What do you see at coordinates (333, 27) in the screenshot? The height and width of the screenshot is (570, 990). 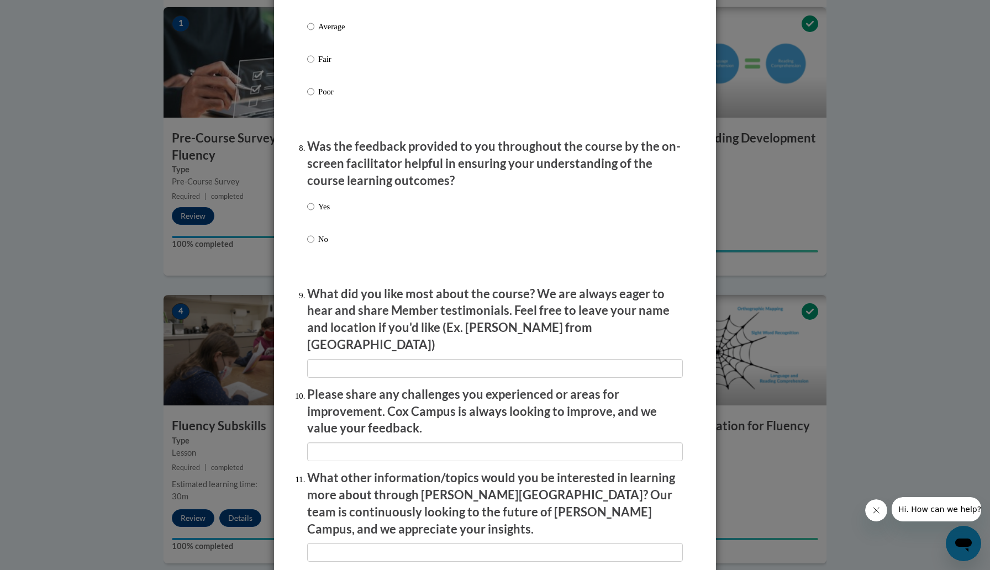 I see `p: Average` at bounding box center [333, 27].